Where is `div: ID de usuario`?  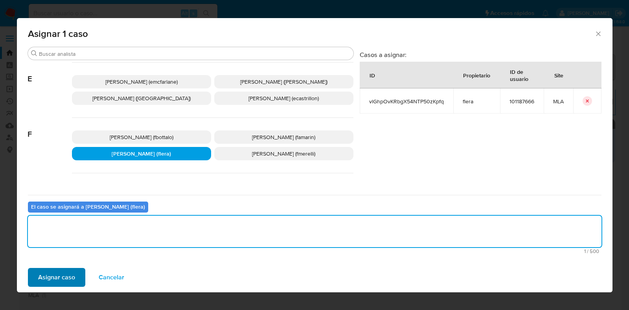
div: ID de usuario is located at coordinates (521, 75).